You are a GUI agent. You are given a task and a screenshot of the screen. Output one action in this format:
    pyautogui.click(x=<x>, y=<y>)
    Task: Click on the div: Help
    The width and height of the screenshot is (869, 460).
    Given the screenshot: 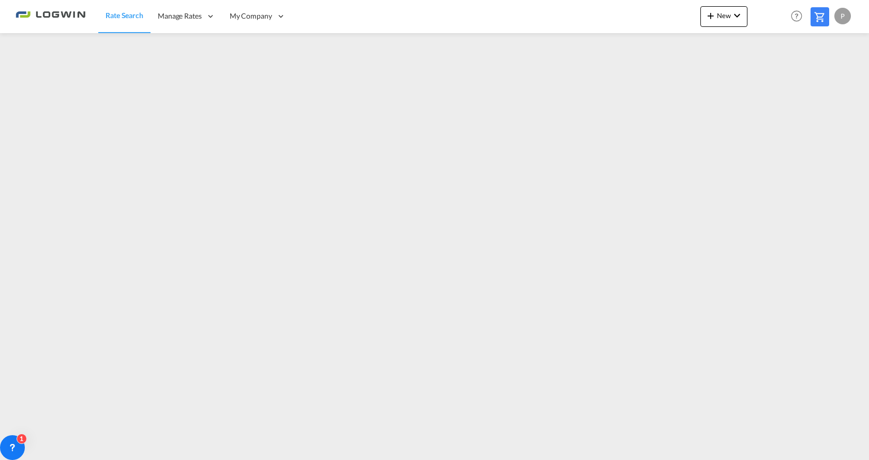 What is the action you would take?
    pyautogui.click(x=799, y=17)
    